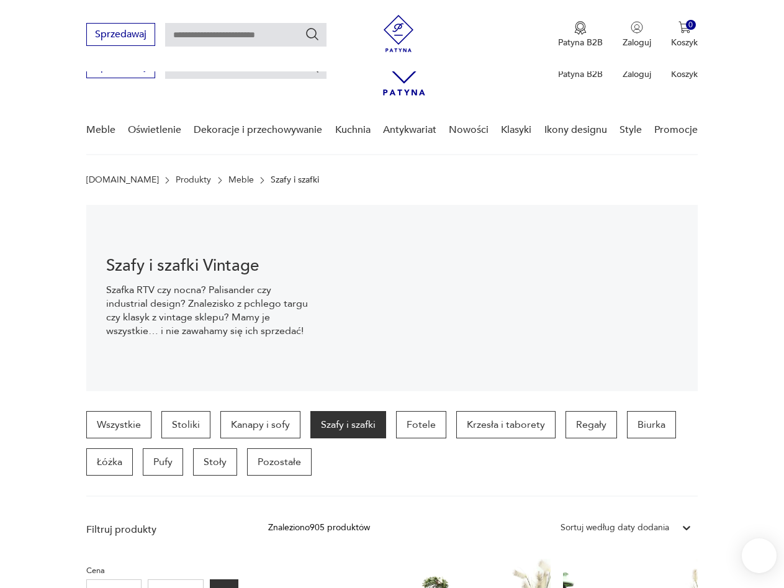 This screenshot has height=588, width=784. Describe the element at coordinates (468, 130) in the screenshot. I see `a: Nowości` at that location.